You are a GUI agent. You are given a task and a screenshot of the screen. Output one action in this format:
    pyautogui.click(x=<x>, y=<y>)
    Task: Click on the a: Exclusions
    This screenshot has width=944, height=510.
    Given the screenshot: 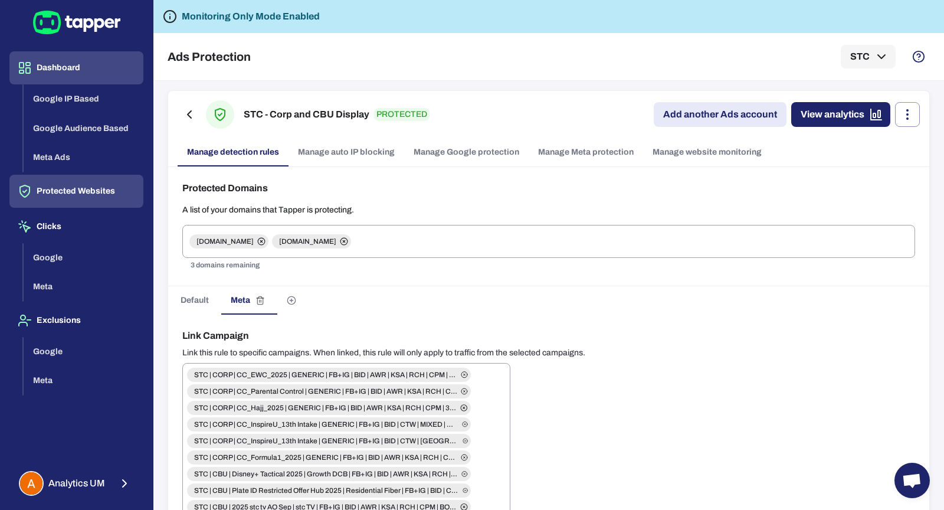 What is the action you would take?
    pyautogui.click(x=76, y=319)
    